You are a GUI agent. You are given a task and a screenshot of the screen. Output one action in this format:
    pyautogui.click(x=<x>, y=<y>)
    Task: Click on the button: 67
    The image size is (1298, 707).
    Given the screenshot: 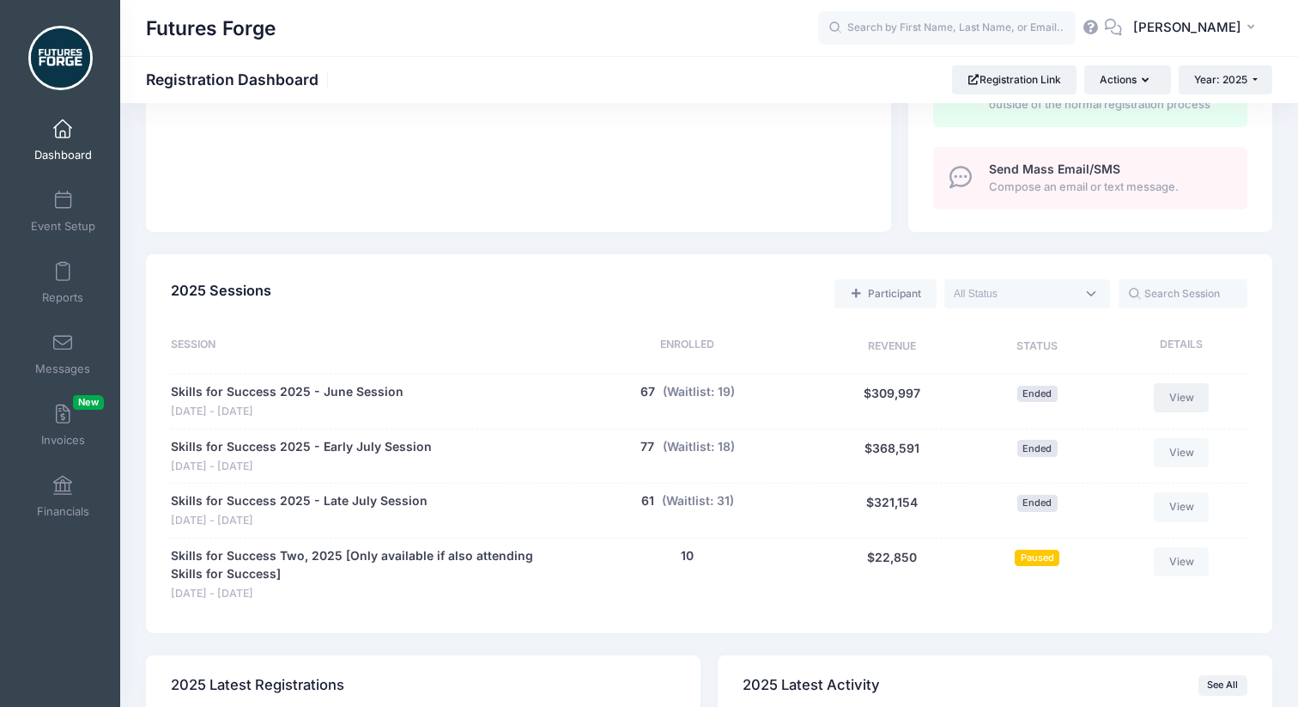 What is the action you would take?
    pyautogui.click(x=647, y=392)
    